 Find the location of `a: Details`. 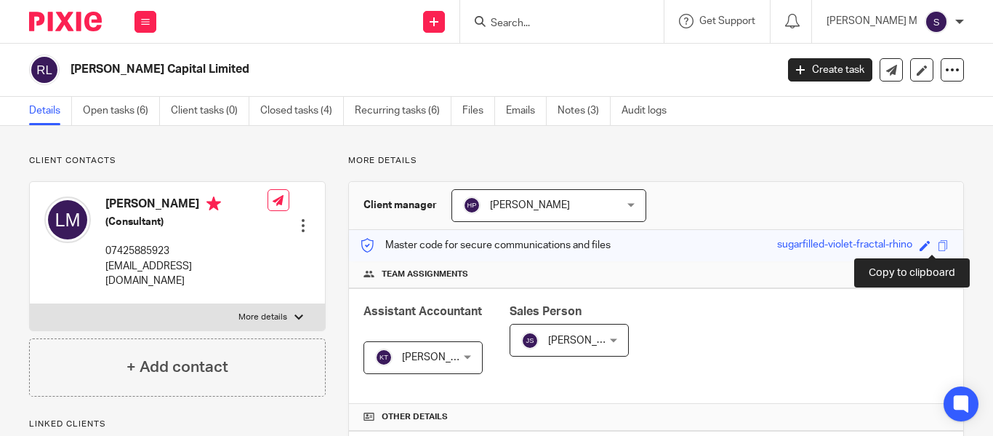

a: Details is located at coordinates (50, 111).